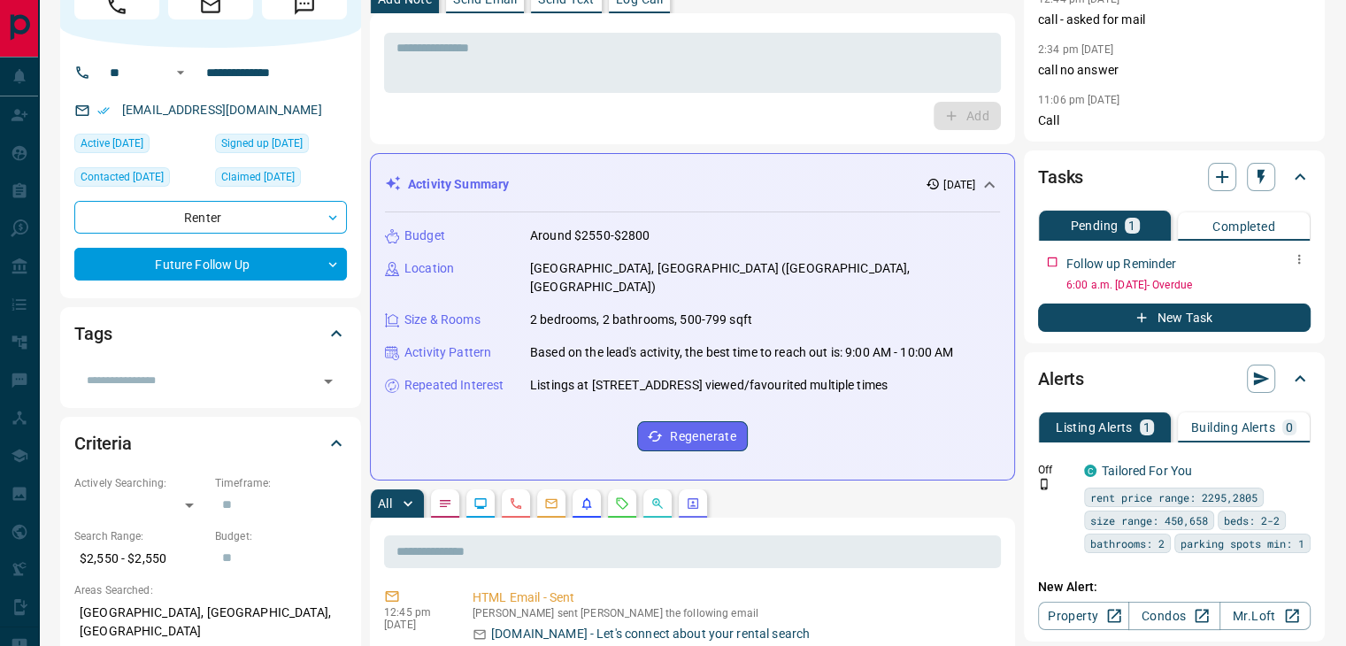 The height and width of the screenshot is (646, 1346). I want to click on p: Budget:, so click(281, 536).